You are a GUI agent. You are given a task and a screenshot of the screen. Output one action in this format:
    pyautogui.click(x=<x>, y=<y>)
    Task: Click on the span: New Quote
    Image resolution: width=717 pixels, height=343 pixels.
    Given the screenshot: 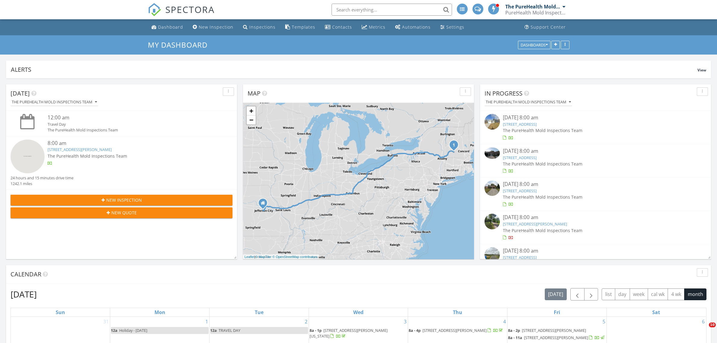 What is the action you would take?
    pyautogui.click(x=124, y=212)
    